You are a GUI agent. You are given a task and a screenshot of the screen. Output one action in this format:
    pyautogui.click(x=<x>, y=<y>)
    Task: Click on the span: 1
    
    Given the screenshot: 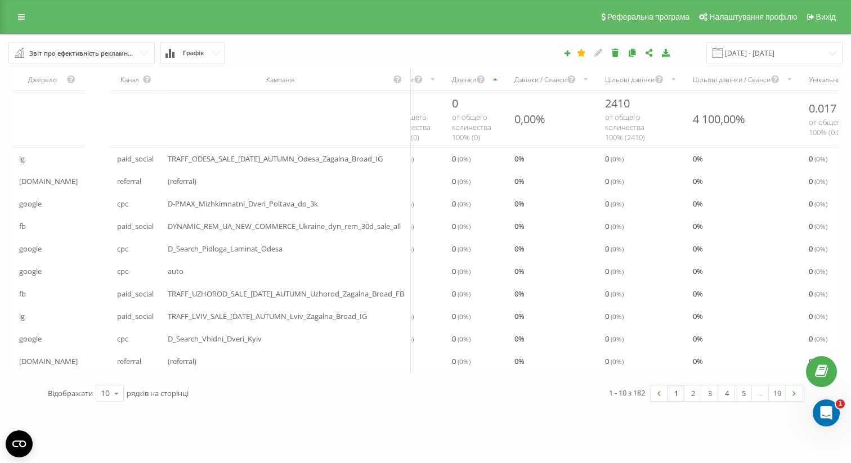 What is the action you would take?
    pyautogui.click(x=840, y=404)
    